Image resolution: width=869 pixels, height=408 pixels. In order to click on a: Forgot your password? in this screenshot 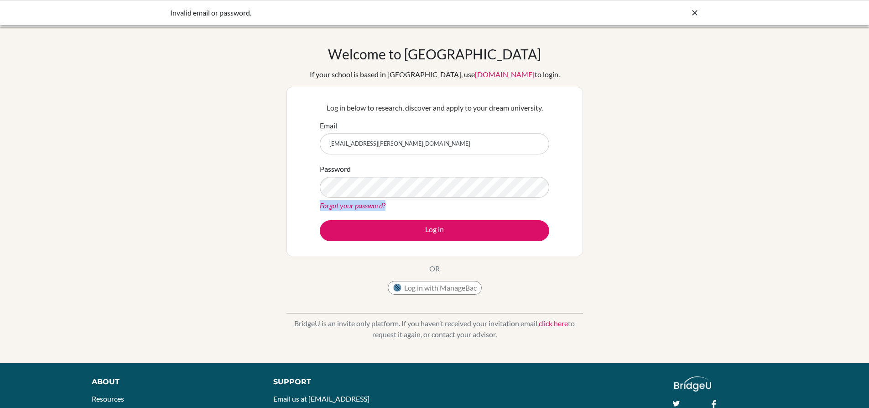, I will do `click(353, 205)`.